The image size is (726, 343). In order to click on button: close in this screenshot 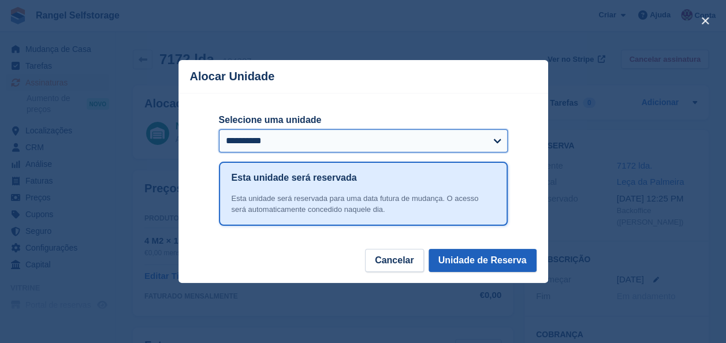, I will do `click(705, 21)`.